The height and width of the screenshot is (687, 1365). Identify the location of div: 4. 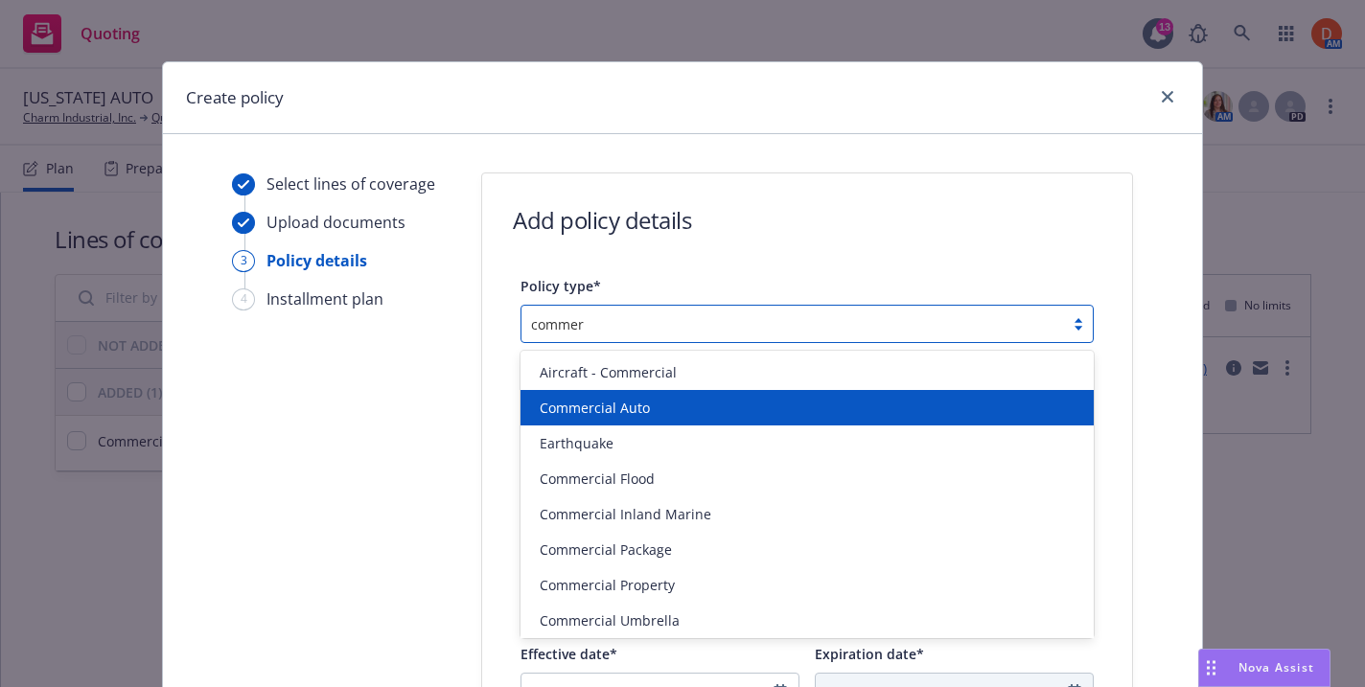
(243, 299).